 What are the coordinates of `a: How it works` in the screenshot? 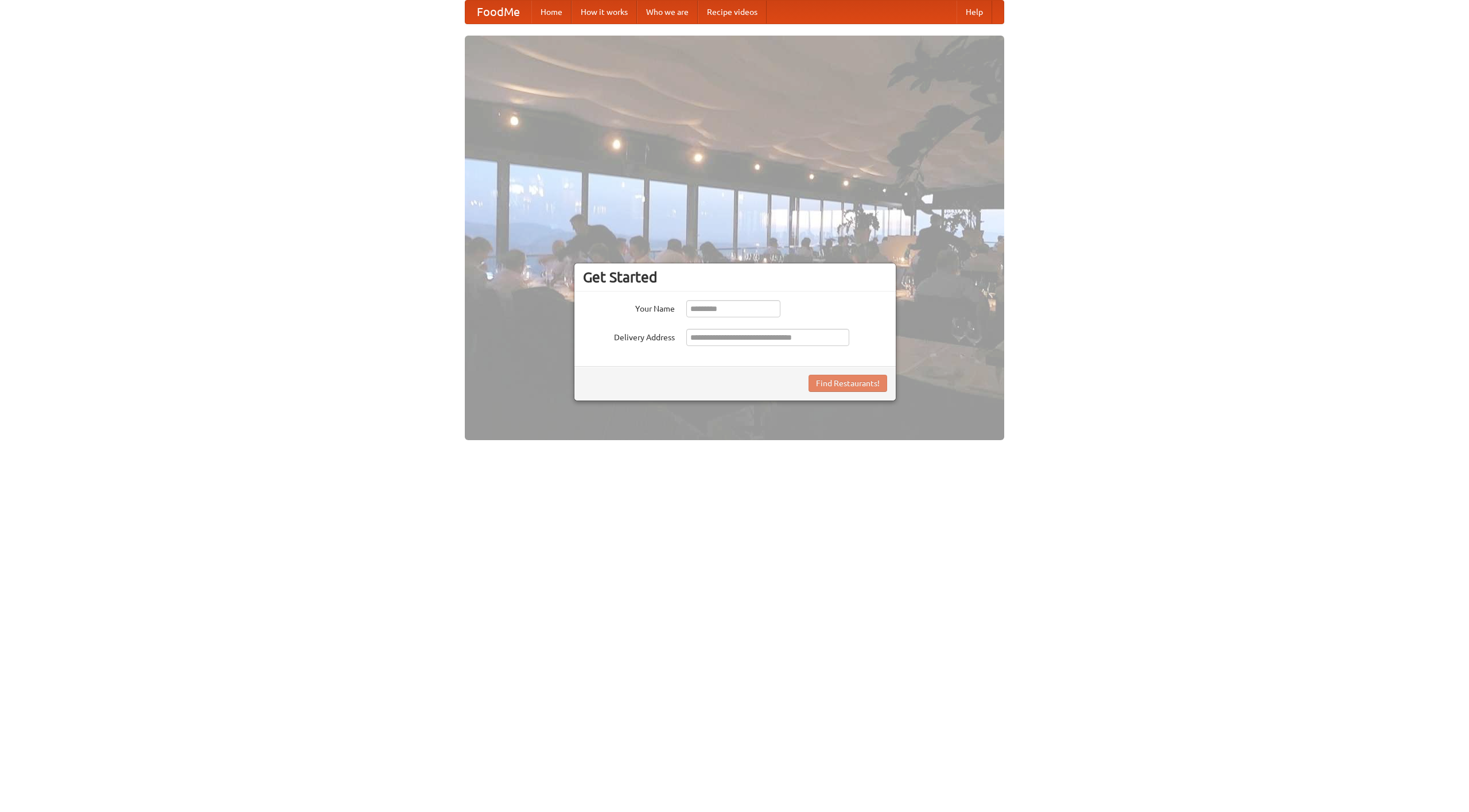 It's located at (604, 12).